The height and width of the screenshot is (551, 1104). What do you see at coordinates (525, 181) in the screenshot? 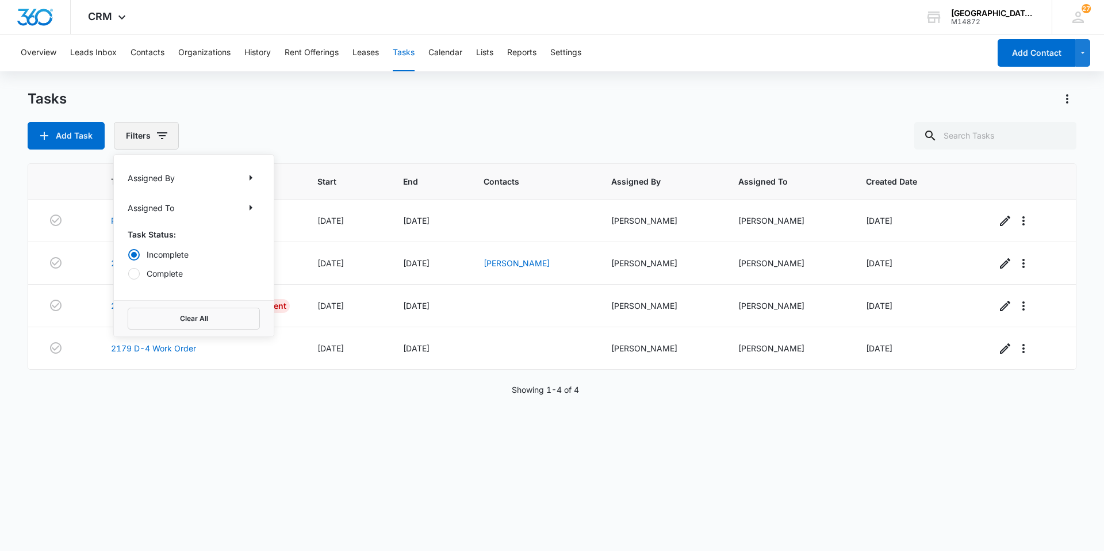
I see `span: Contacts` at bounding box center [525, 181].